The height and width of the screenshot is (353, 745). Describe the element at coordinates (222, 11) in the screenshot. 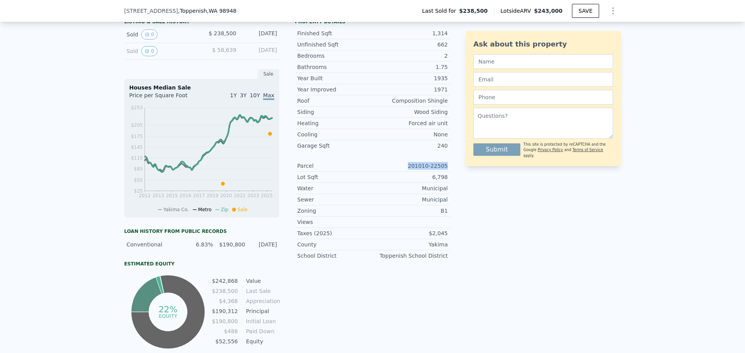

I see `span: , WA 98948` at that location.